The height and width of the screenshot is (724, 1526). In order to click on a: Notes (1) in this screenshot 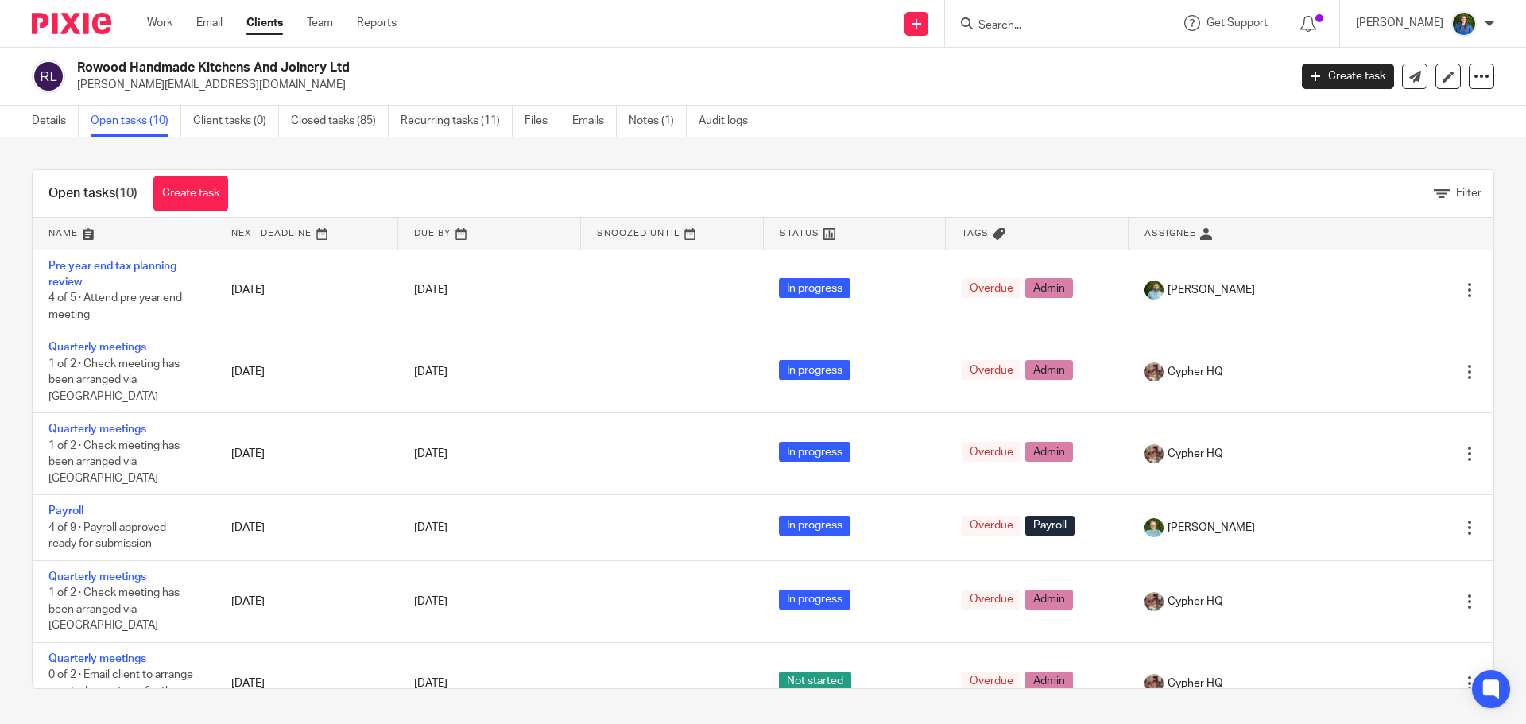, I will do `click(657, 121)`.